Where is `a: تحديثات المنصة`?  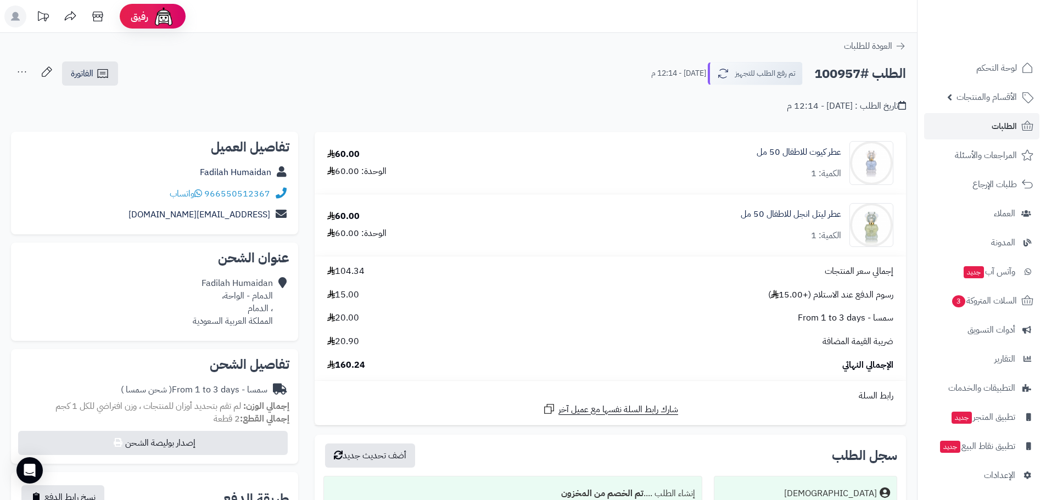 a: تحديثات المنصة is located at coordinates (43, 18).